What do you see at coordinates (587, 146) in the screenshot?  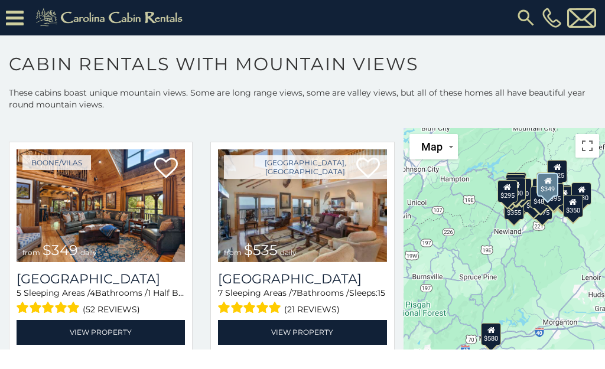 I see `button: Toggle fullscreen view` at bounding box center [587, 146].